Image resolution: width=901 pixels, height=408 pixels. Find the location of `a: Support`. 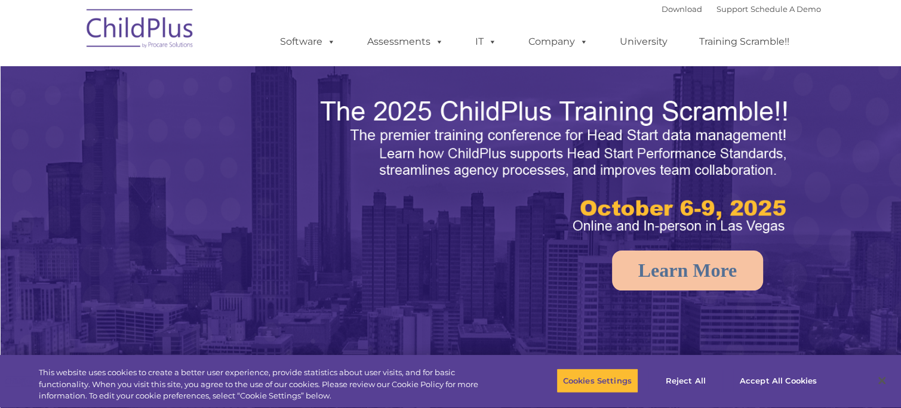

a: Support is located at coordinates (732, 9).